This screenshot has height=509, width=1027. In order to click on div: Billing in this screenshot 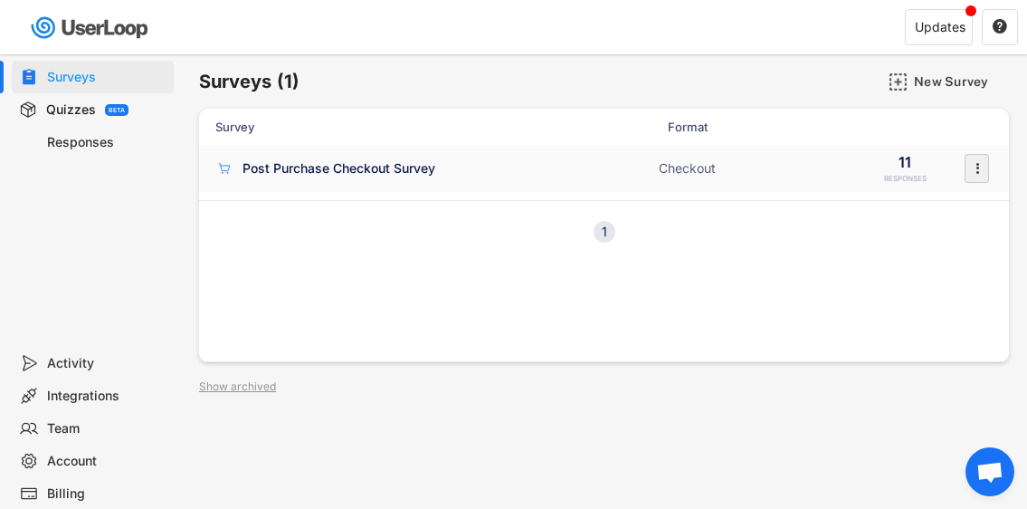, I will do `click(107, 493)`.